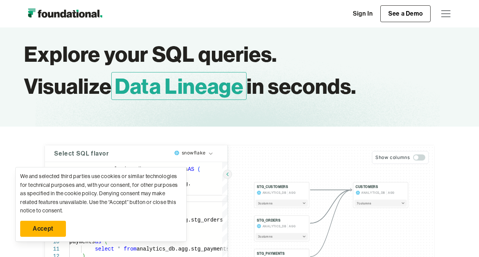 The image size is (479, 257). Describe the element at coordinates (43, 229) in the screenshot. I see `a: Accept` at that location.